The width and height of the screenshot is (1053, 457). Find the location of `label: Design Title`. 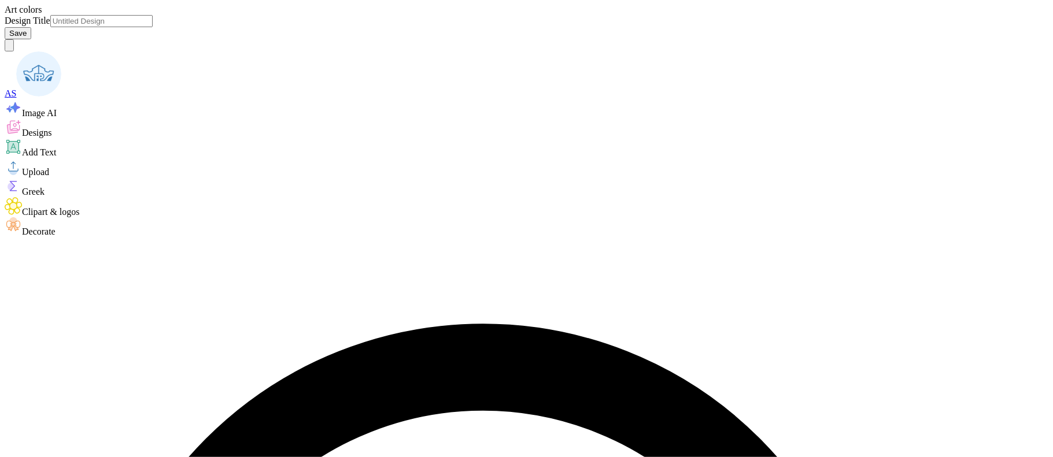

label: Design Title is located at coordinates (27, 20).